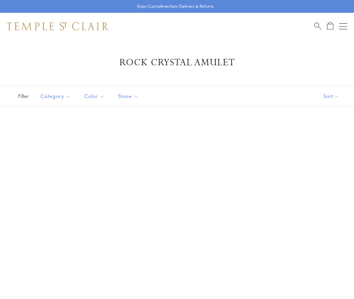 The width and height of the screenshot is (354, 299). I want to click on button: Show sort by, so click(331, 96).